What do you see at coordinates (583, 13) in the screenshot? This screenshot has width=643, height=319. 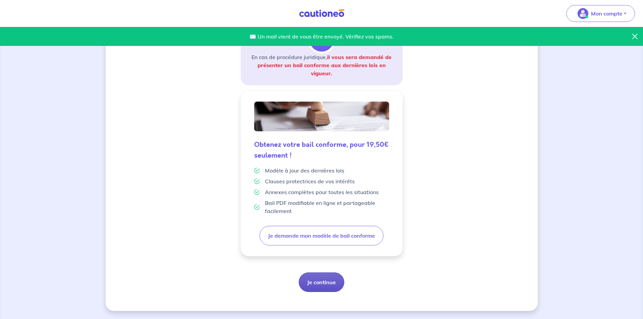 I see `img: illu_account_valid_menu.svg` at bounding box center [583, 13].